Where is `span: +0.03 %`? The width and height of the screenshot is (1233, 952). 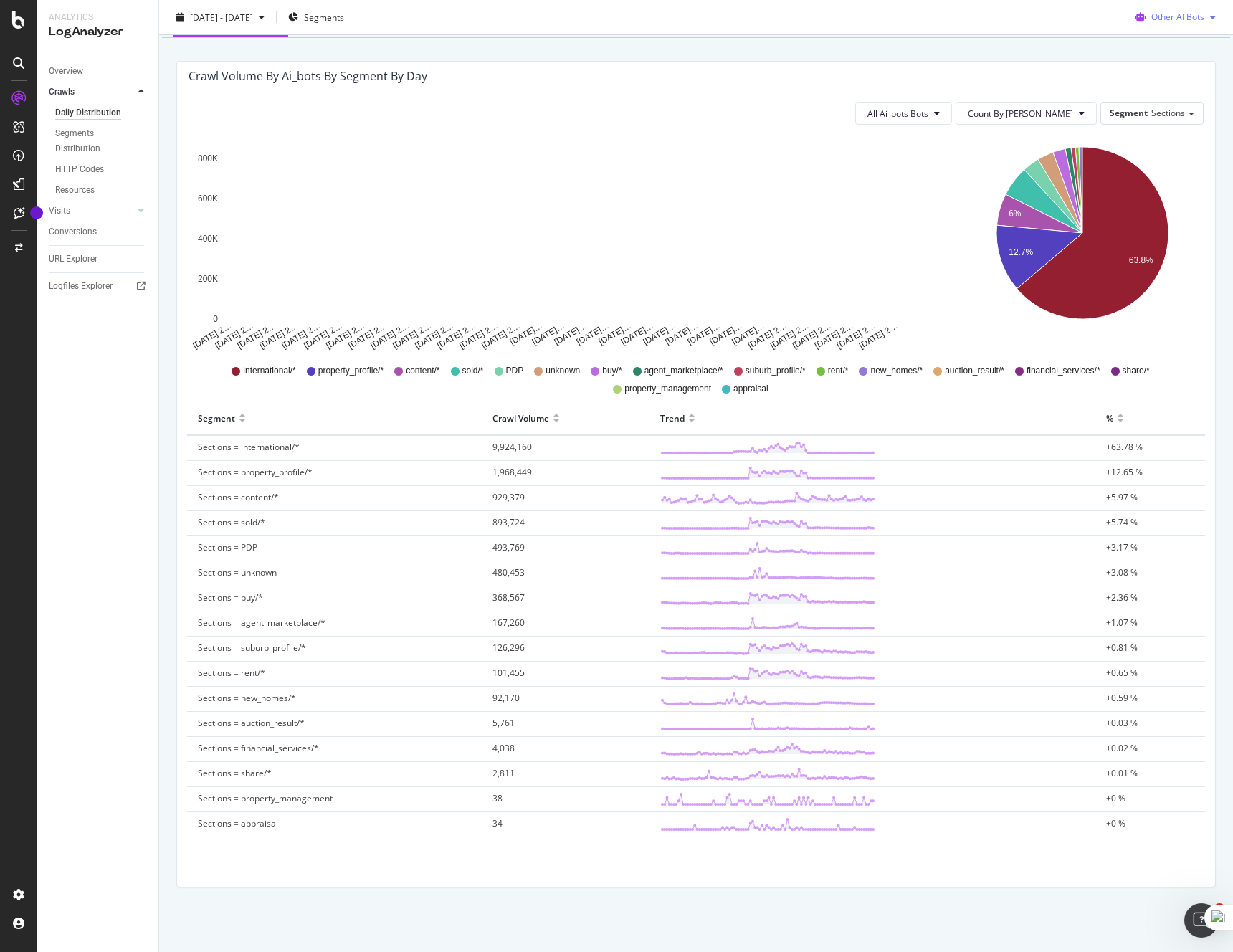 span: +0.03 % is located at coordinates (1122, 722).